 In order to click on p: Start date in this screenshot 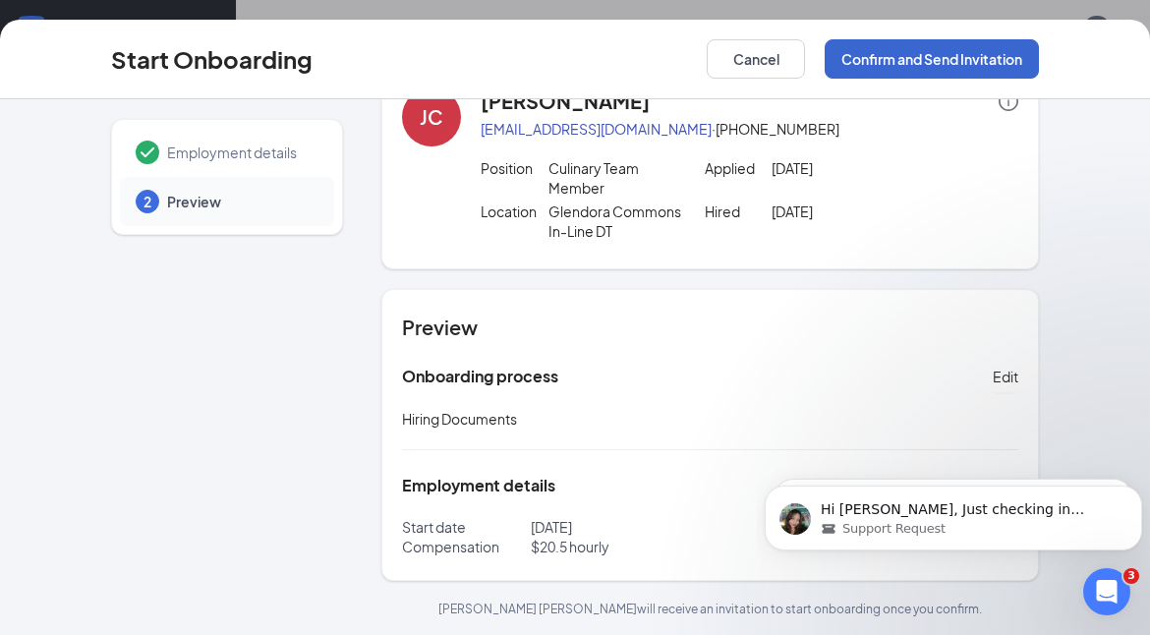, I will do `click(466, 527)`.